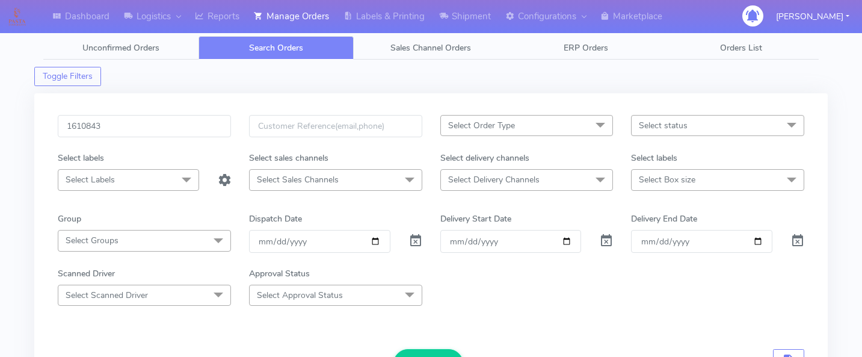  What do you see at coordinates (276, 48) in the screenshot?
I see `span: Search Orders` at bounding box center [276, 48].